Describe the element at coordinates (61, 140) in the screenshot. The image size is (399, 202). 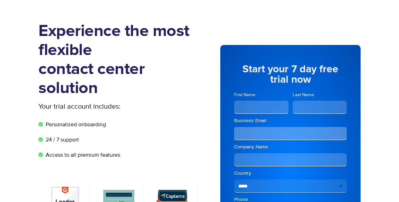
I see `span: 24 / 7 support` at that location.